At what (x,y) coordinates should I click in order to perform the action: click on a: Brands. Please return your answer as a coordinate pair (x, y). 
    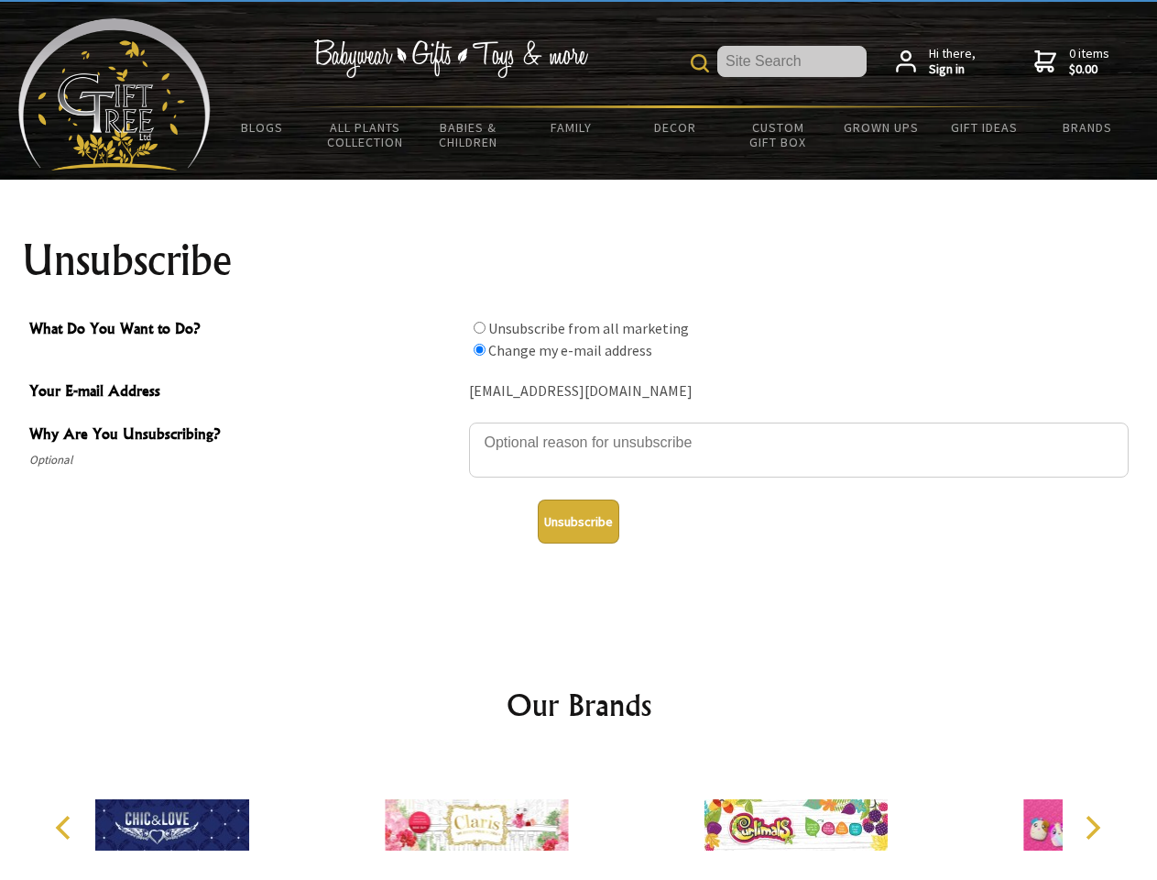
    Looking at the image, I should click on (1088, 127).